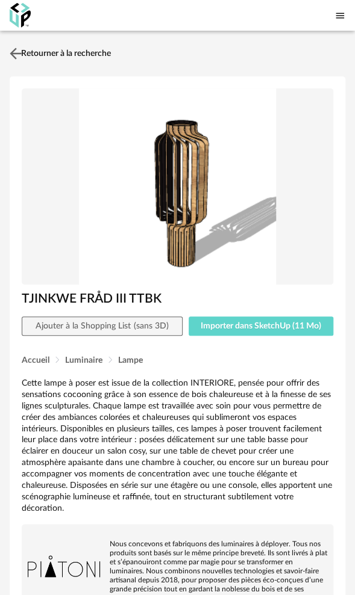 The height and width of the screenshot is (595, 355). Describe the element at coordinates (177, 187) in the screenshot. I see `img: Product pack shot` at that location.